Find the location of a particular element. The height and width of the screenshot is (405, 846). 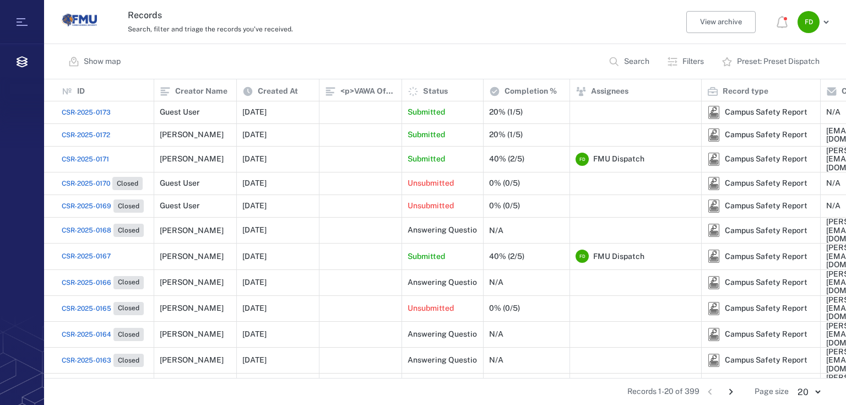

span: Page size is located at coordinates (772, 392).